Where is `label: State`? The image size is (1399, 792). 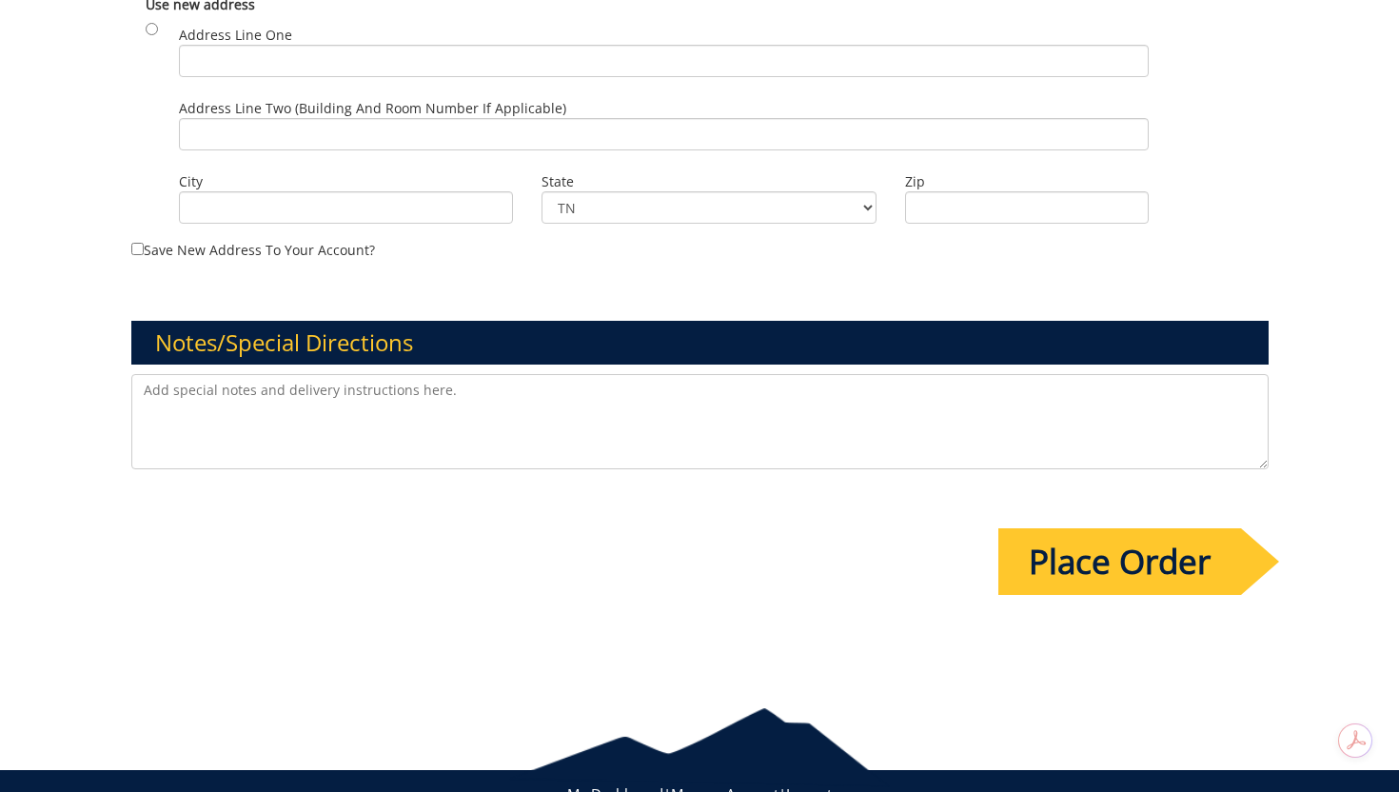
label: State is located at coordinates (709, 182).